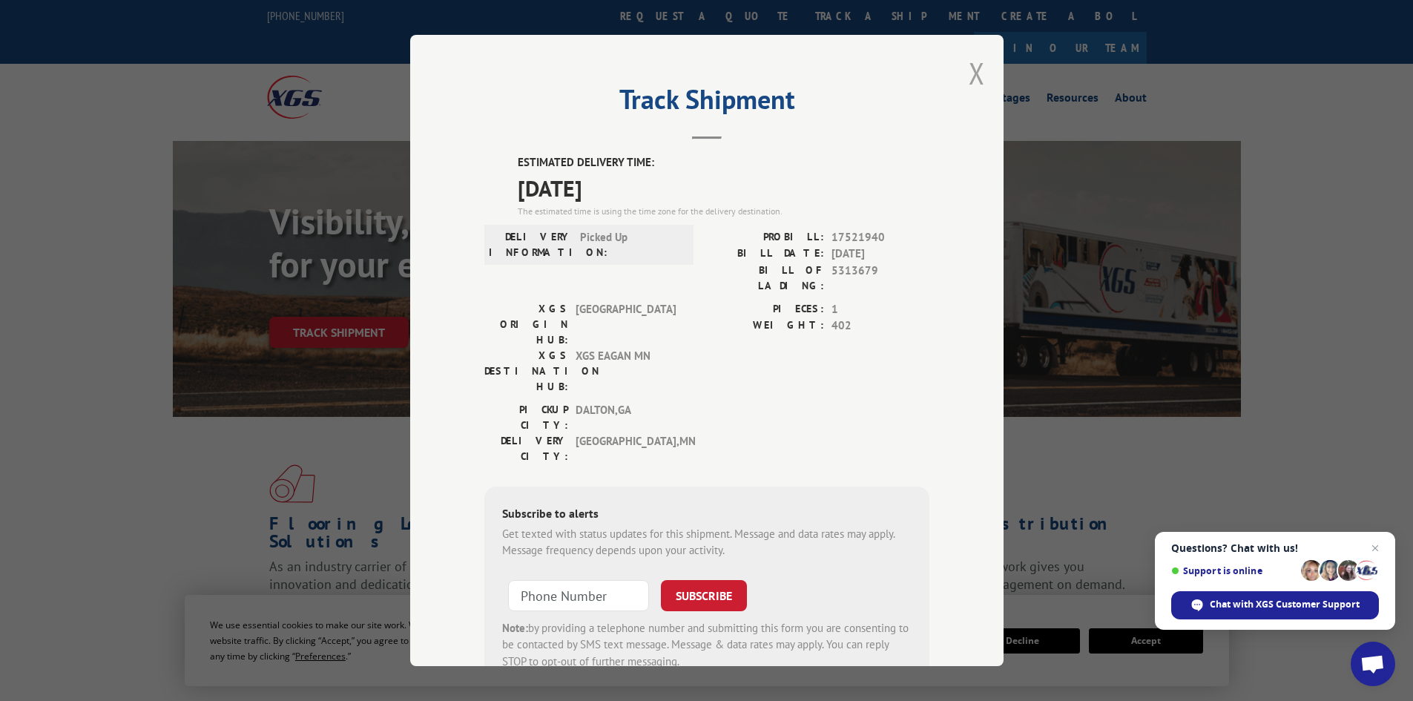  I want to click on label: WEIGHT:, so click(766, 326).